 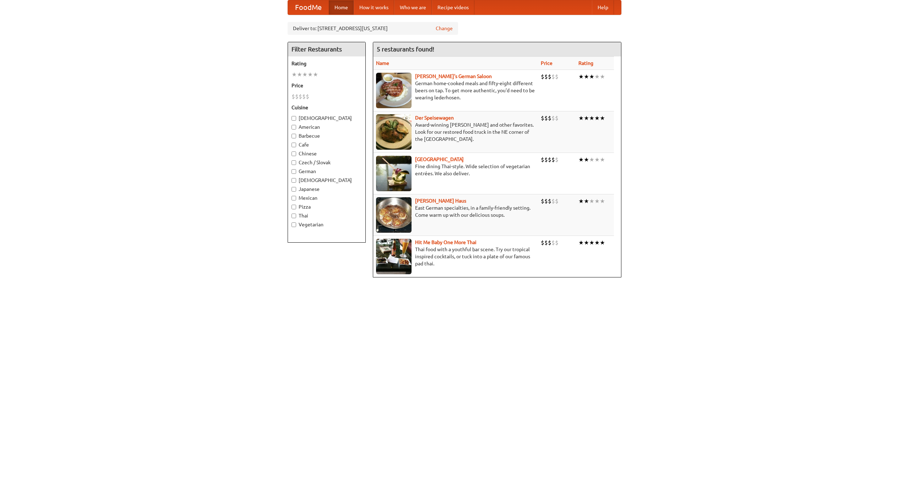 I want to click on input: American, so click(x=294, y=127).